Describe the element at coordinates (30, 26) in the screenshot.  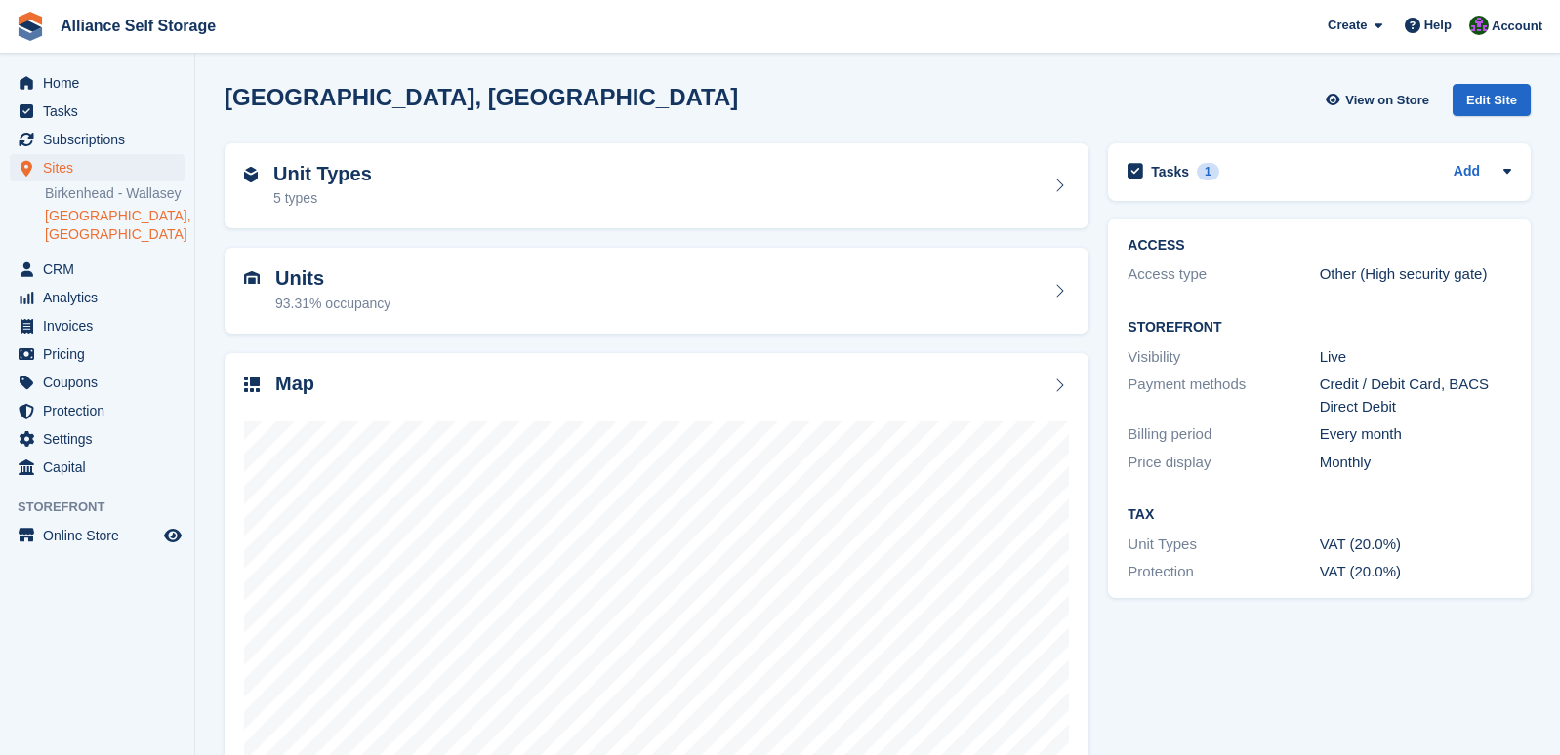
I see `img: stora-icon-8386f47178a22dfd0bd8f6a31ec36ba5ce8667c1dd55bd0f319d3a0aa187defe.svg` at that location.